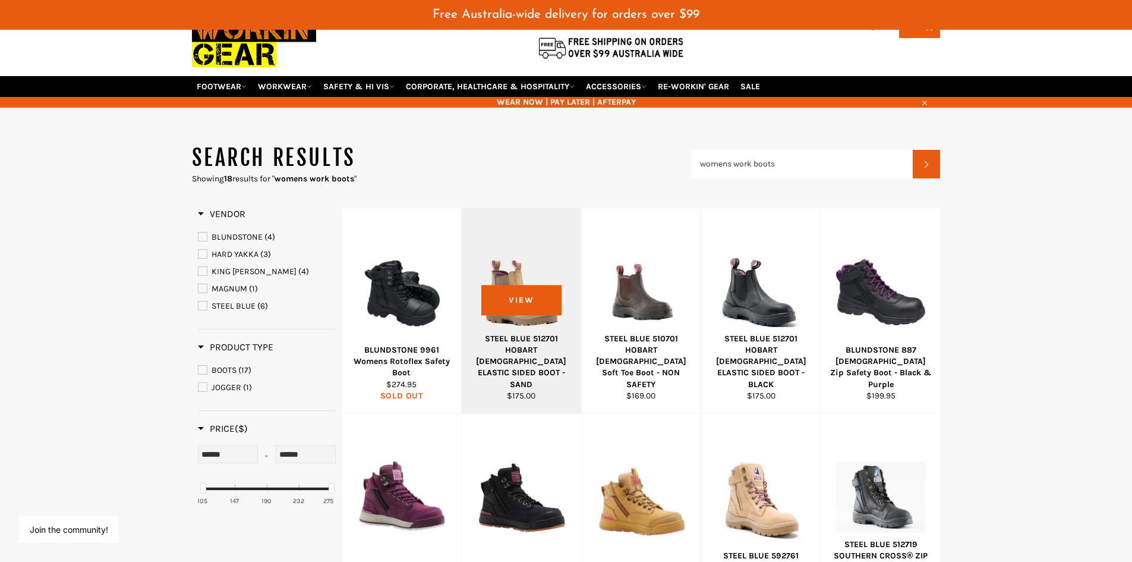 This screenshot has width=1132, height=562. I want to click on span: WEAR NOW | PAY LATER | AFTERPAY, so click(566, 102).